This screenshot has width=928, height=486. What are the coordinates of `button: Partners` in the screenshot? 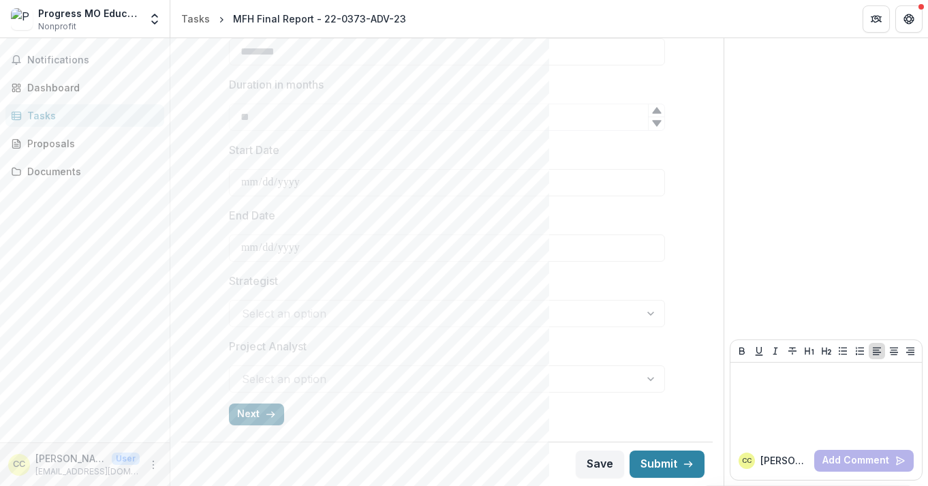 It's located at (876, 19).